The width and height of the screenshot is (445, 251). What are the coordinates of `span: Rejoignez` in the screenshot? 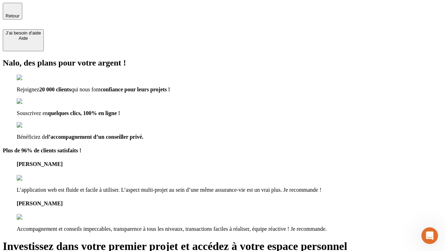 It's located at (28, 89).